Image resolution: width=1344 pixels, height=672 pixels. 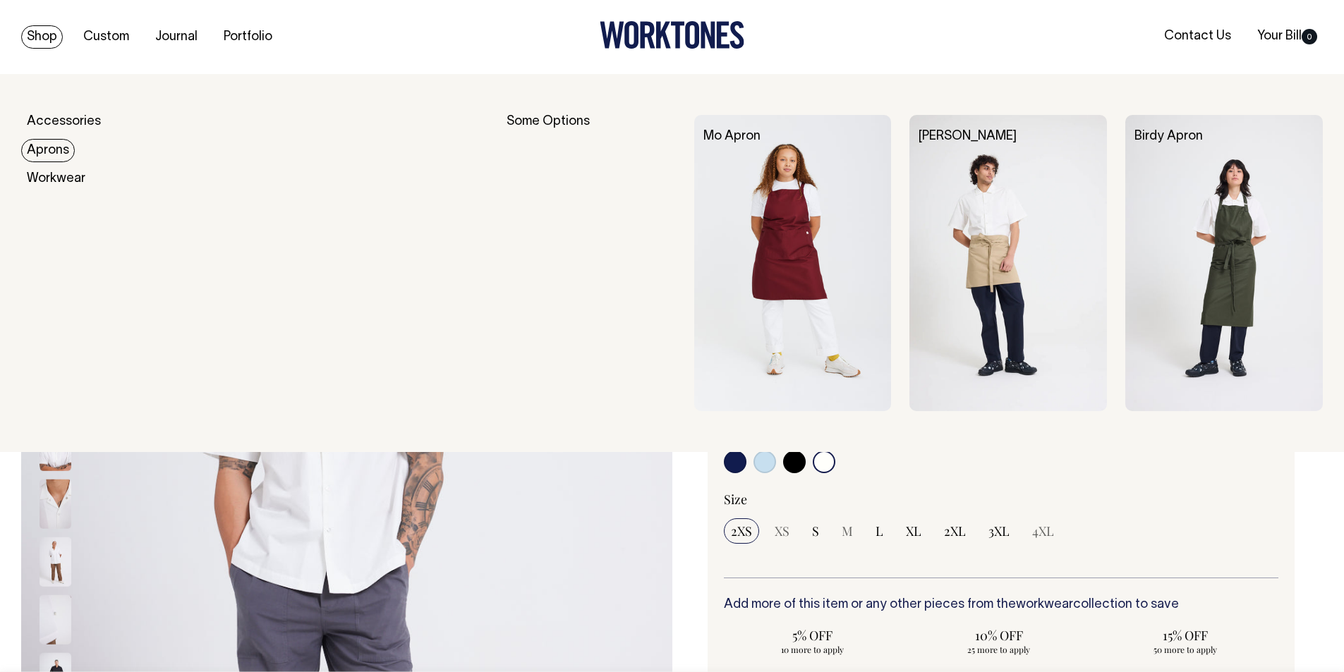 I want to click on span: 2XL, so click(x=954, y=531).